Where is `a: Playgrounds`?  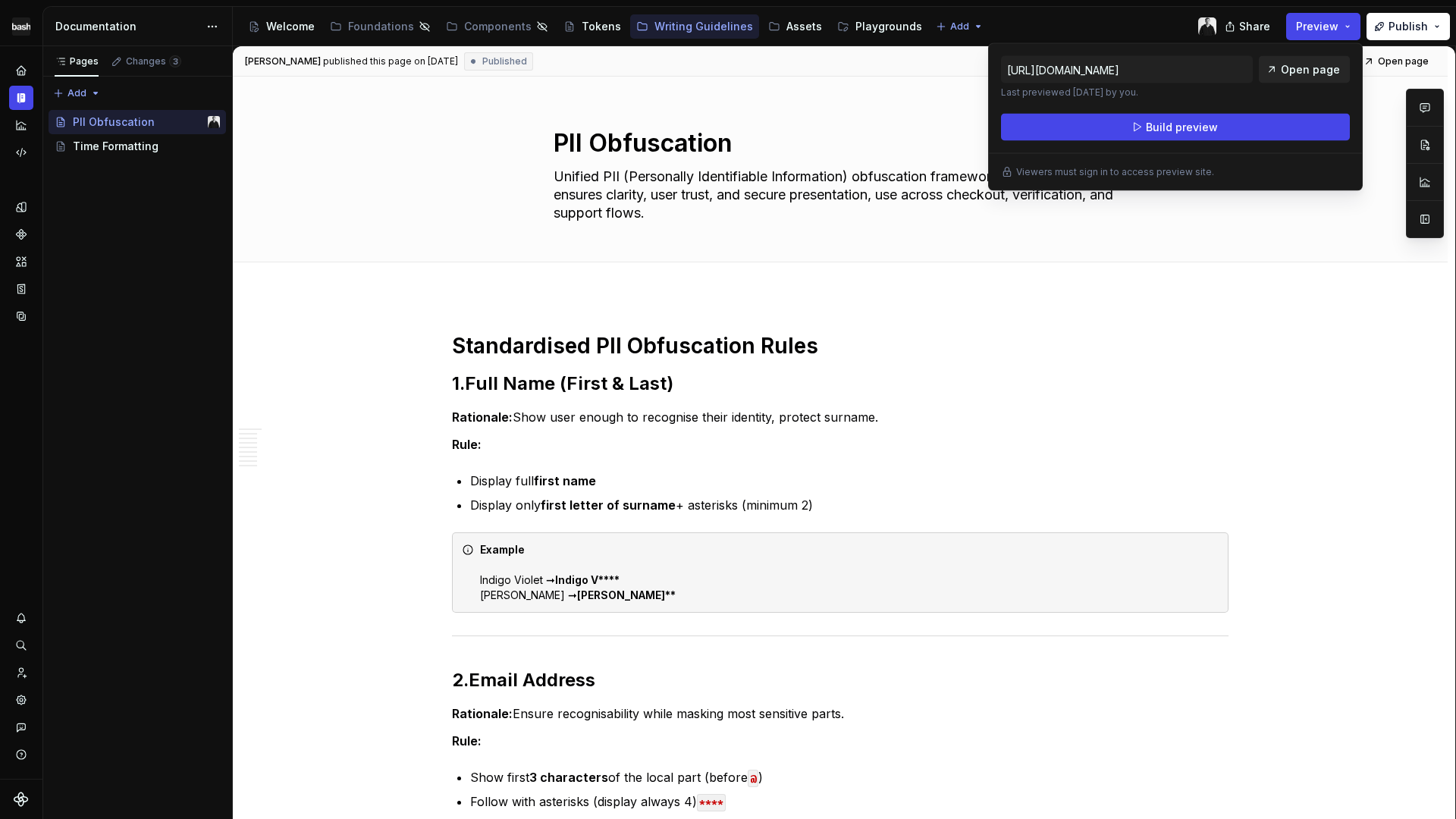
a: Playgrounds is located at coordinates (879, 27).